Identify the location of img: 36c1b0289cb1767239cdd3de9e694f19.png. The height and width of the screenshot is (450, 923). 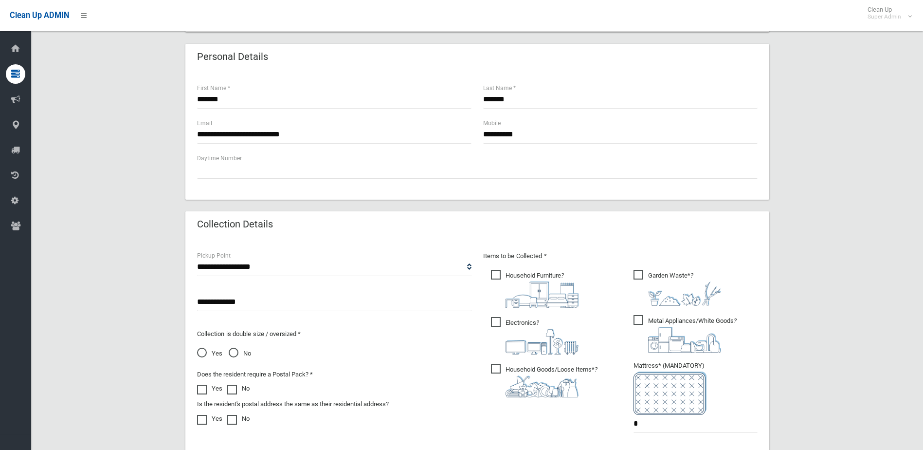
(685, 339).